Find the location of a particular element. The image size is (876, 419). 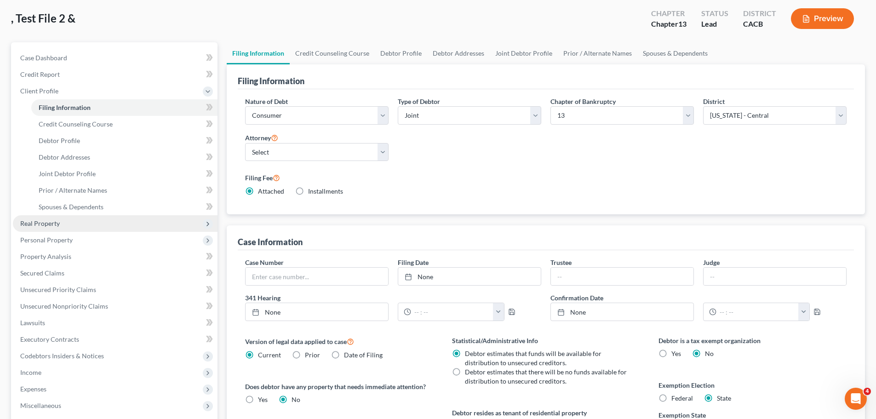

span: Property Analysis is located at coordinates (46, 256).